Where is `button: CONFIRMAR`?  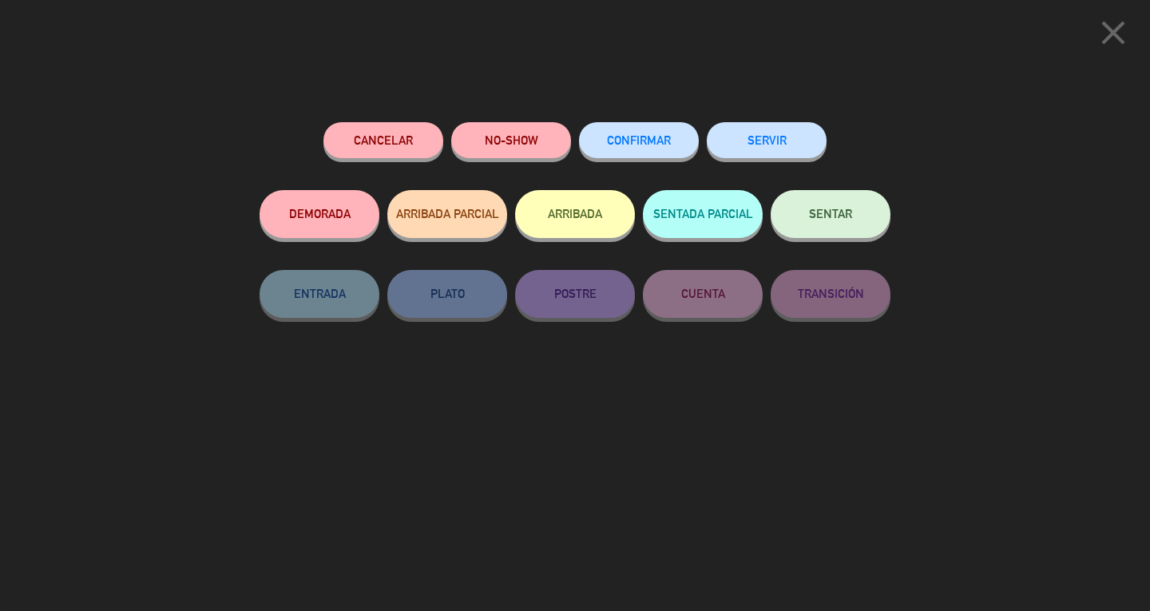
button: CONFIRMAR is located at coordinates (639, 140).